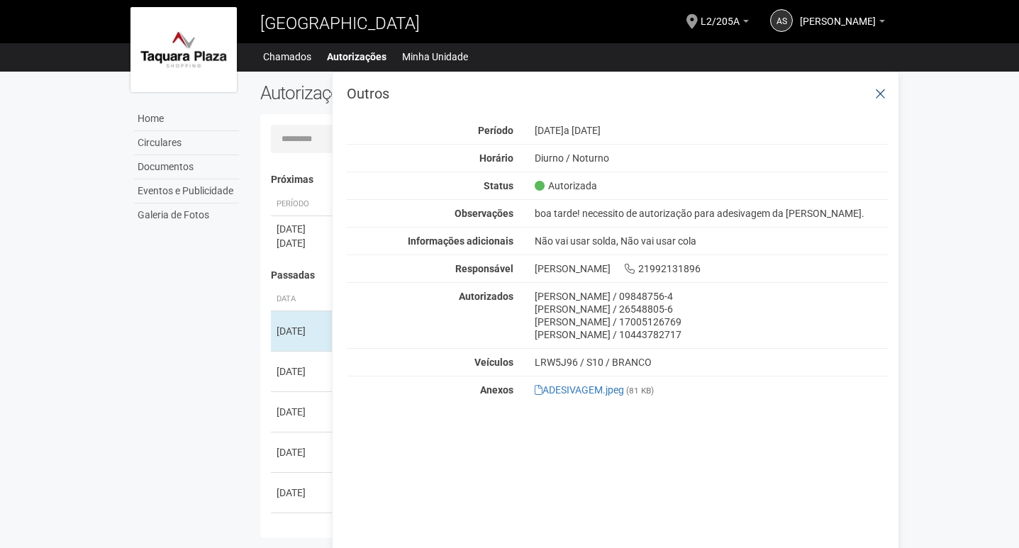 The height and width of the screenshot is (548, 1019). What do you see at coordinates (184, 50) in the screenshot?
I see `img: logo.jpg` at bounding box center [184, 50].